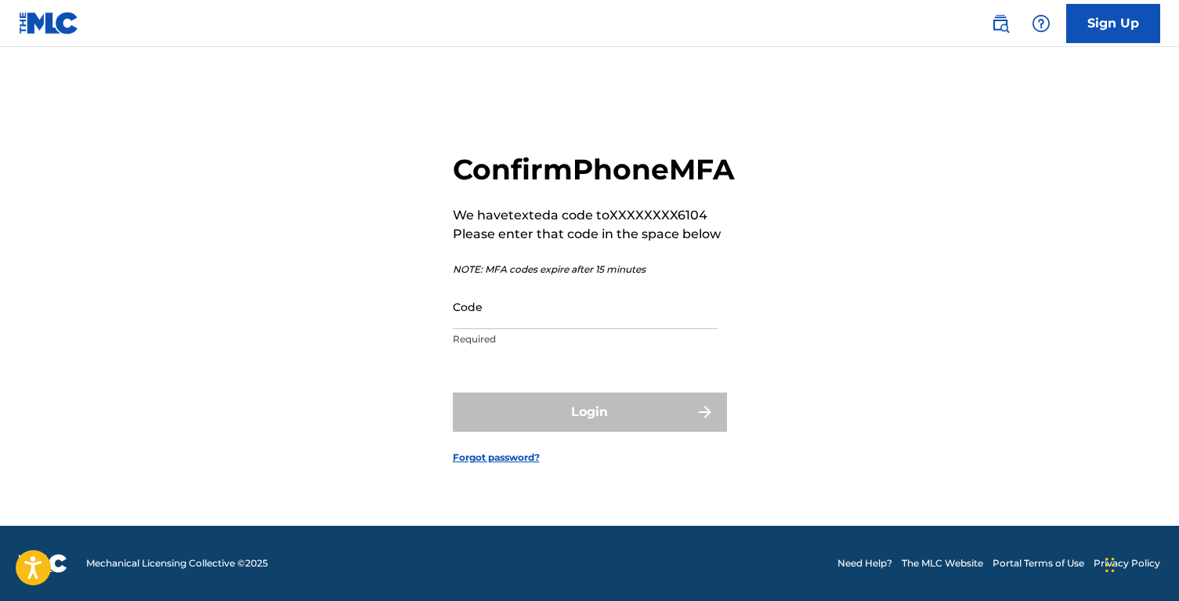 This screenshot has width=1179, height=601. What do you see at coordinates (496, 457) in the screenshot?
I see `a: Forgot password?` at bounding box center [496, 457].